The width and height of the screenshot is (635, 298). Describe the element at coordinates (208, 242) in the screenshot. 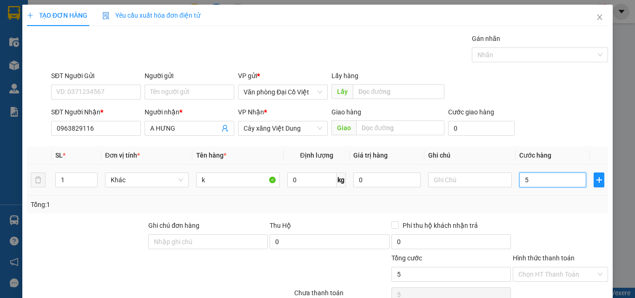

I see `input: Ghi chú đơn hàng` at that location.